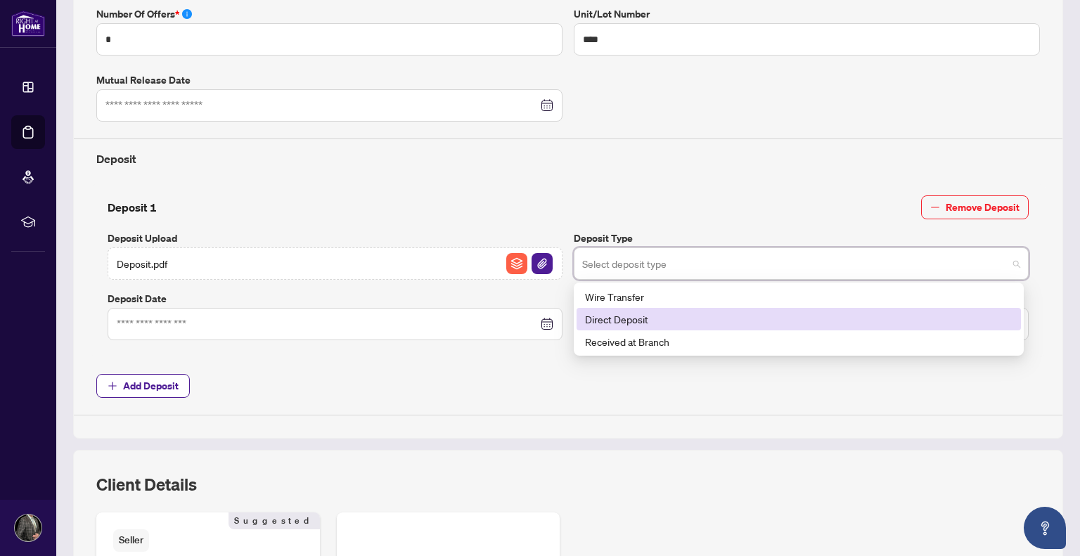 The width and height of the screenshot is (1080, 556). I want to click on span: Seller, so click(131, 540).